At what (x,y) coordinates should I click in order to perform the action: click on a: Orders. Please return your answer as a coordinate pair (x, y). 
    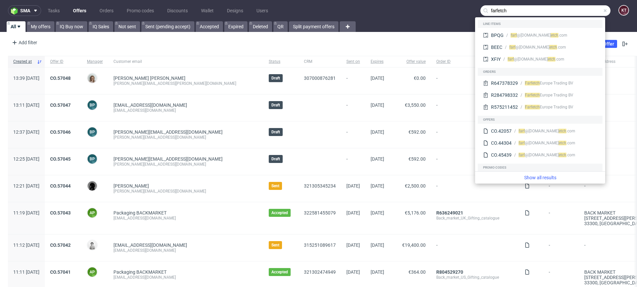
    Looking at the image, I should click on (107, 11).